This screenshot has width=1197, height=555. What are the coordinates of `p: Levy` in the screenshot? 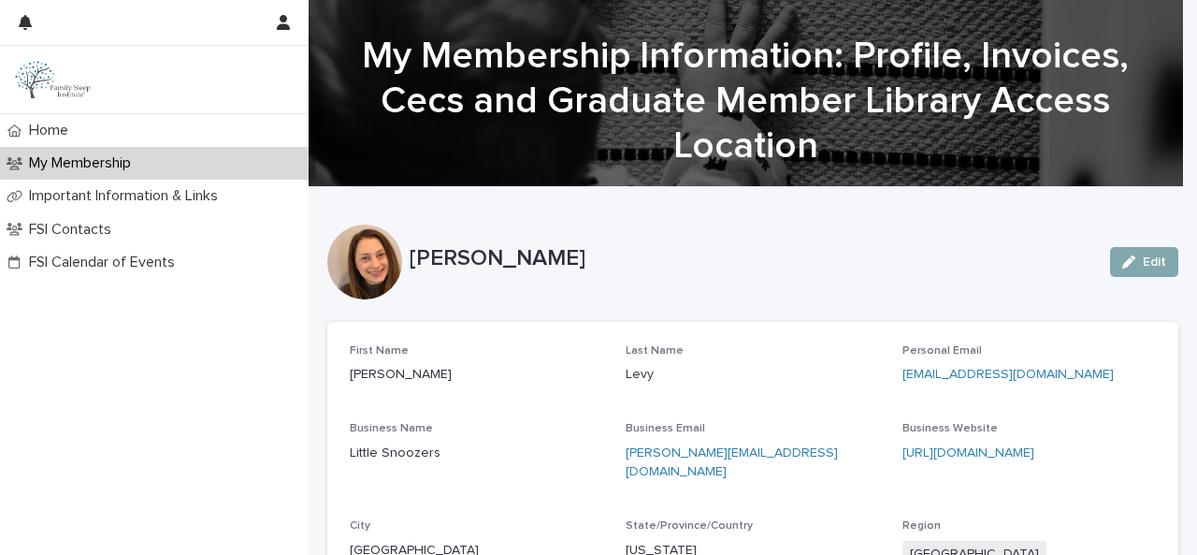 It's located at (752, 374).